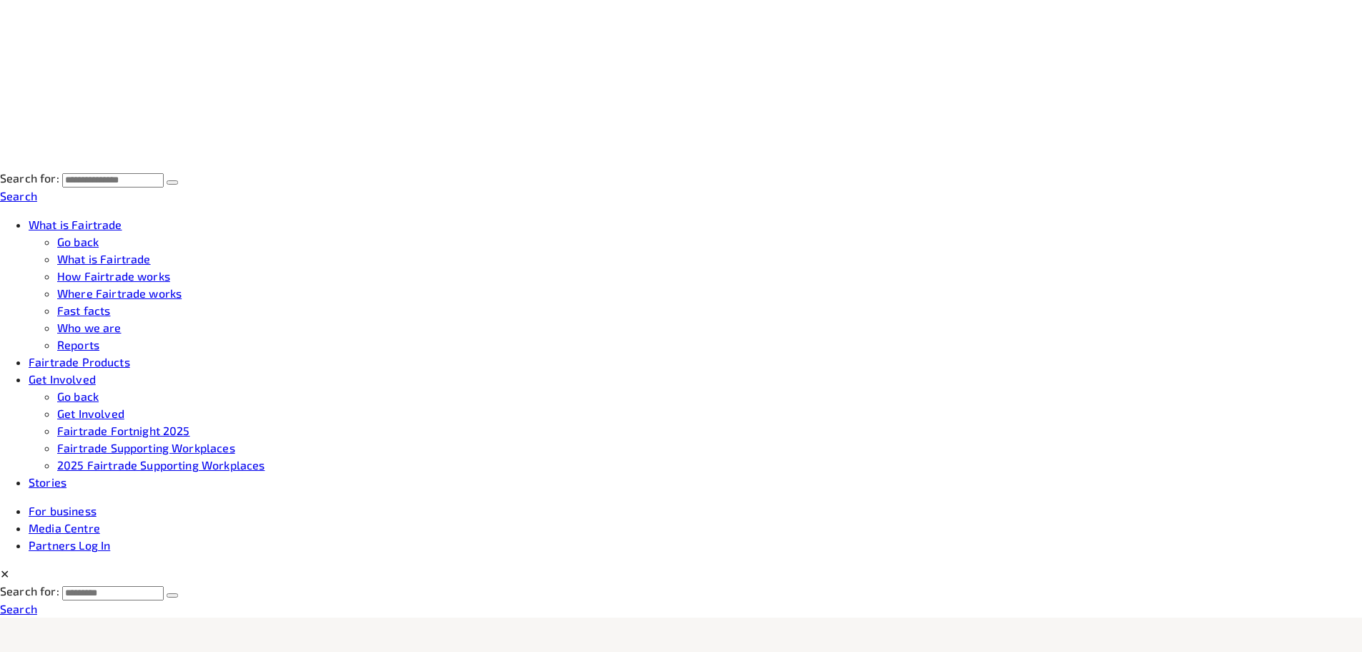 The image size is (1362, 652). What do you see at coordinates (124, 430) in the screenshot?
I see `a: Fairtrade Fortnight 2025` at bounding box center [124, 430].